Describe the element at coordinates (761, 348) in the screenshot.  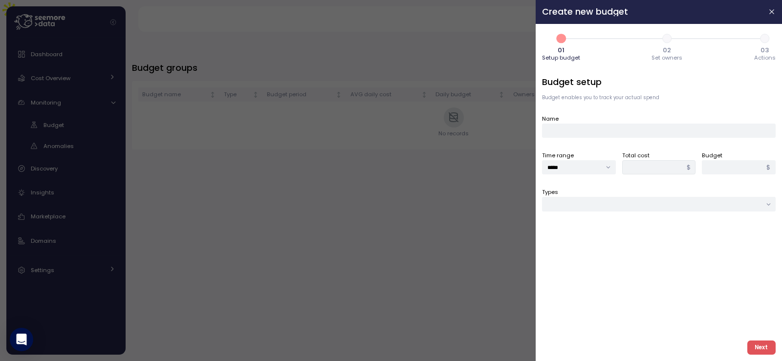
I see `span: Next` at that location.